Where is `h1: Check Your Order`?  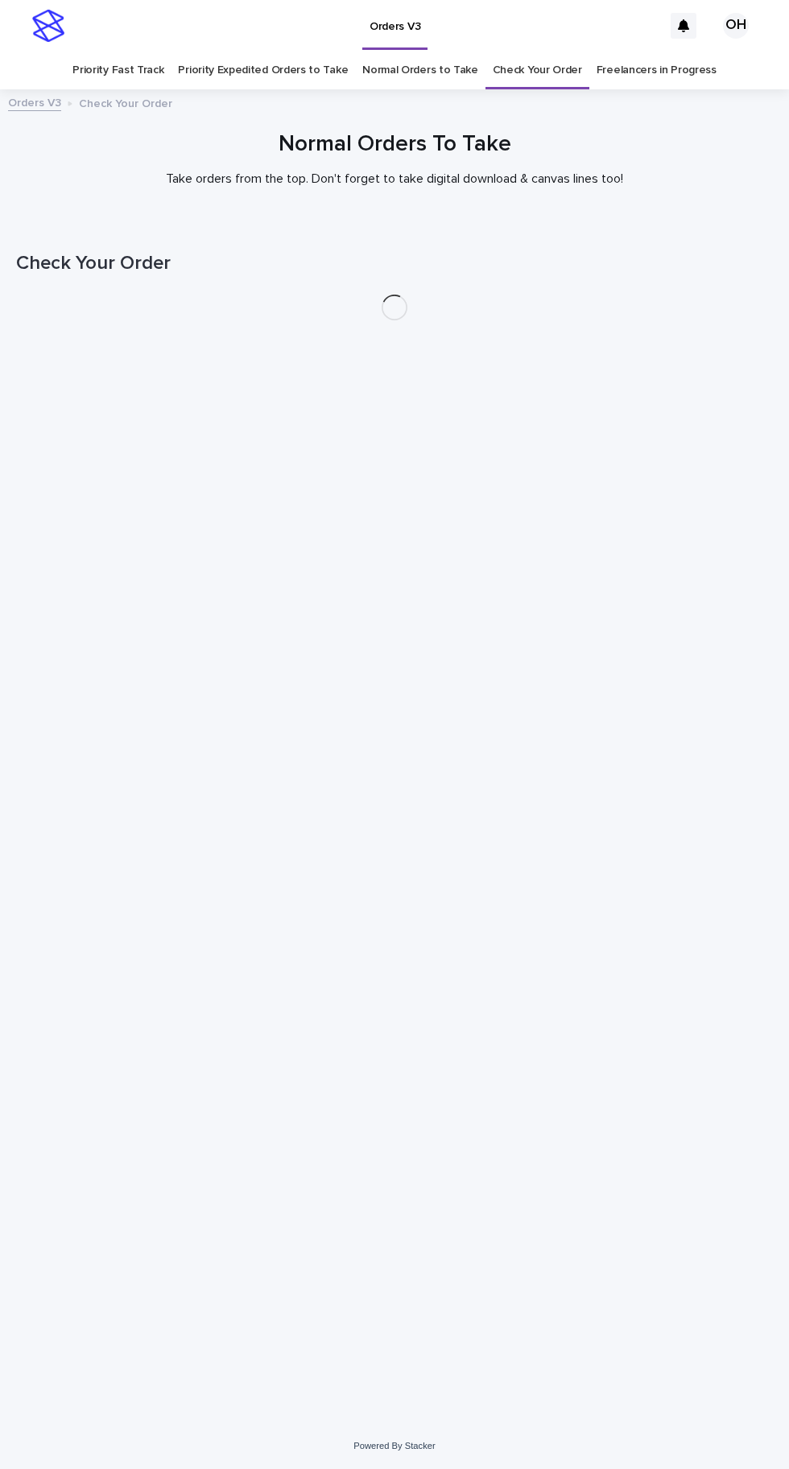
h1: Check Your Order is located at coordinates (394, 263).